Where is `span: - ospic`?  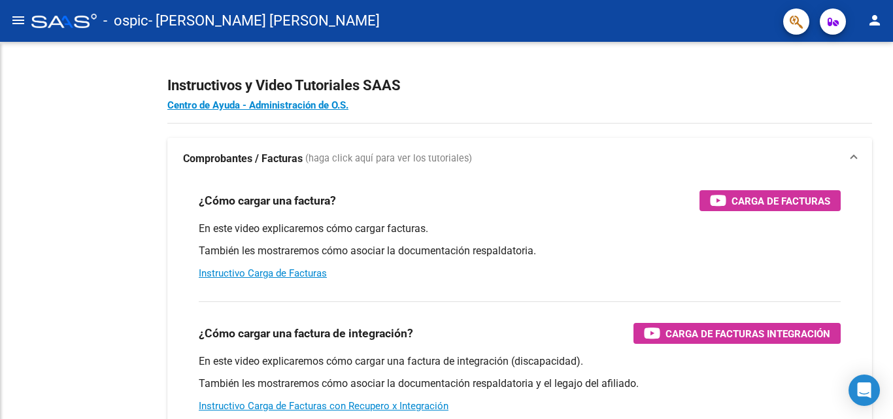 span: - ospic is located at coordinates (126, 21).